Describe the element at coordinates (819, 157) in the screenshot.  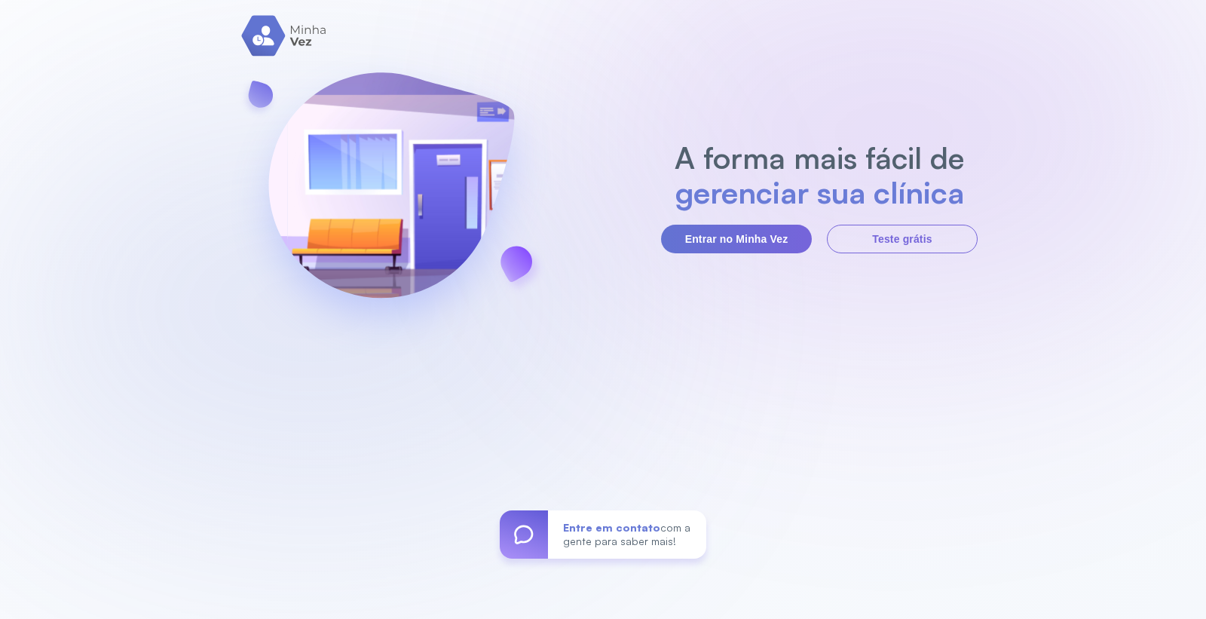
I see `h2: A forma mais fácil de` at that location.